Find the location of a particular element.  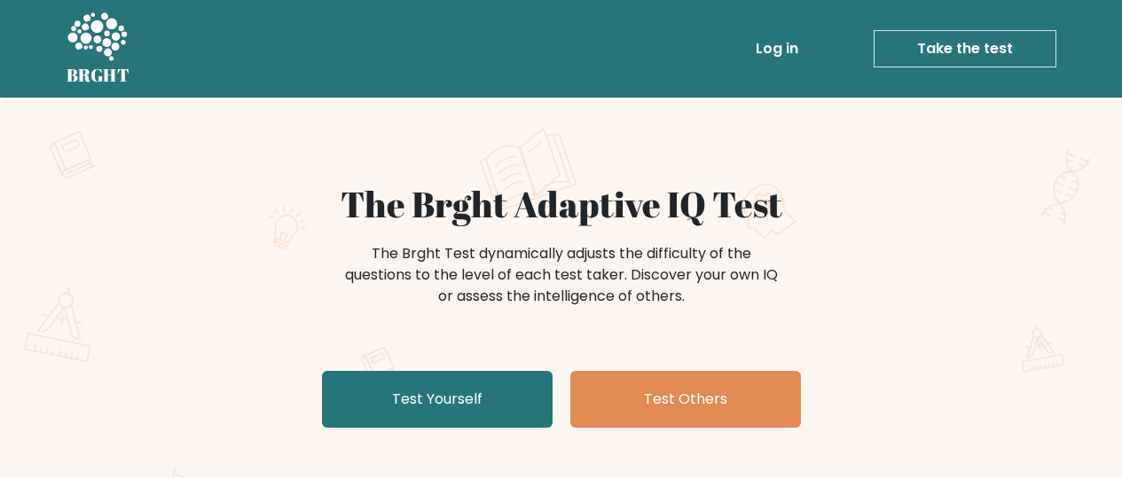

a: BRGHT is located at coordinates (98, 49).